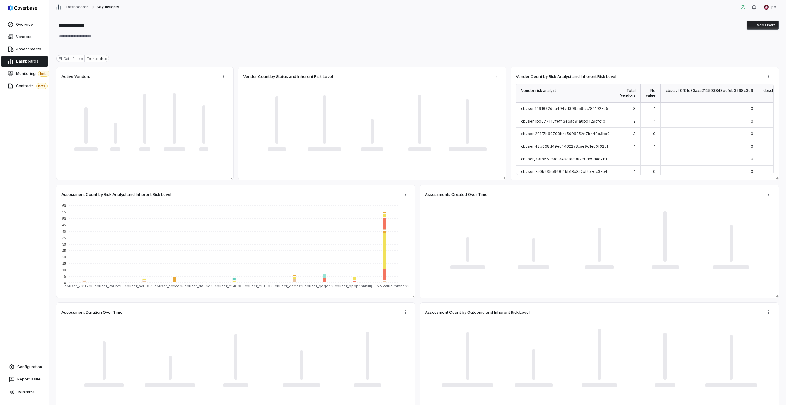 The height and width of the screenshot is (405, 786). I want to click on span: cbuser_7a0b235e968f4bb18c3a2cf2b7ec37e4, so click(564, 171).